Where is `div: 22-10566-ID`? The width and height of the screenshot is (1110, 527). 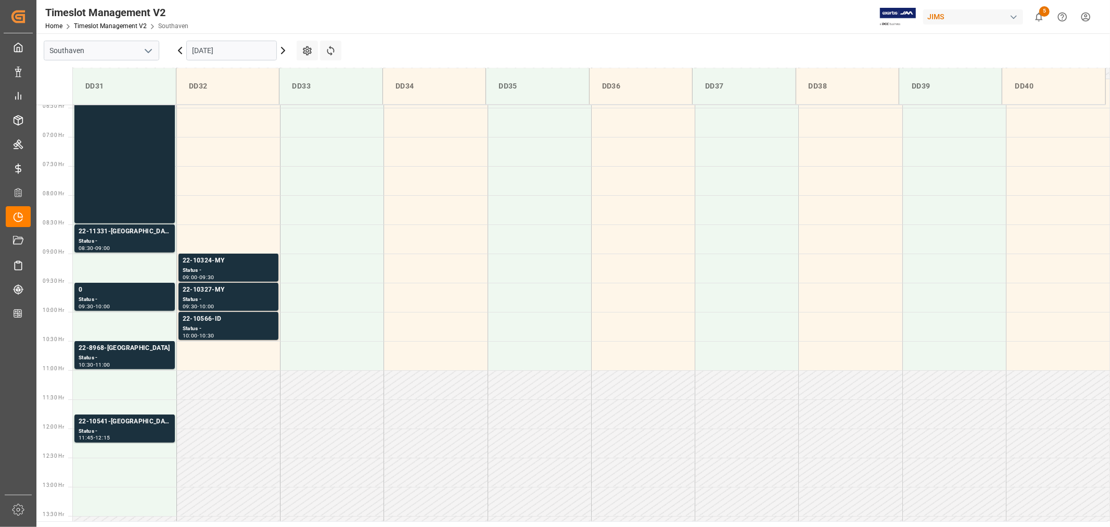 div: 22-10566-ID is located at coordinates (228, 319).